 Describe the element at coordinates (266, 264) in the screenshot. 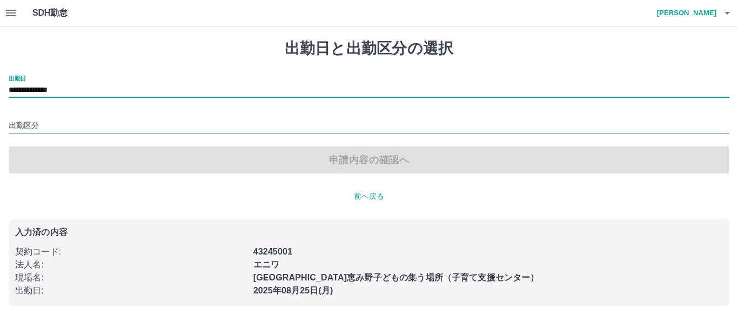

I see `b: エニワ` at that location.